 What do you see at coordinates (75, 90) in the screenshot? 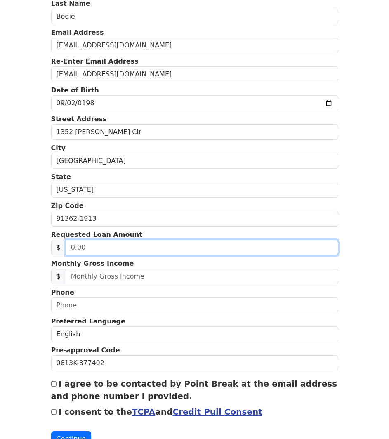
I see `strong: Date of Birth` at bounding box center [75, 90].